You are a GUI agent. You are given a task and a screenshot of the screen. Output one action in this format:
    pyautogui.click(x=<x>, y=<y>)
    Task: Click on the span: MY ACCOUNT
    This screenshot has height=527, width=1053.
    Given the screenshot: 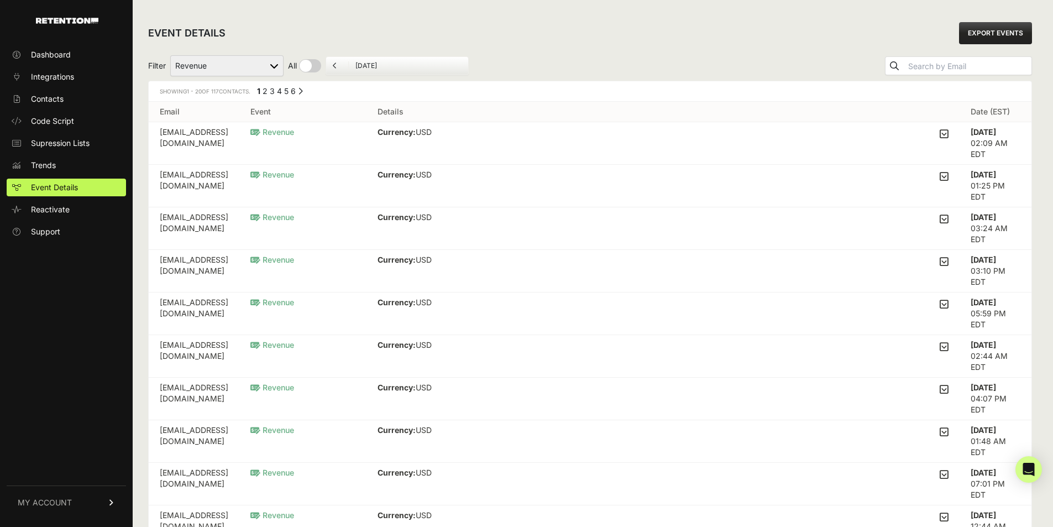 What is the action you would take?
    pyautogui.click(x=45, y=502)
    